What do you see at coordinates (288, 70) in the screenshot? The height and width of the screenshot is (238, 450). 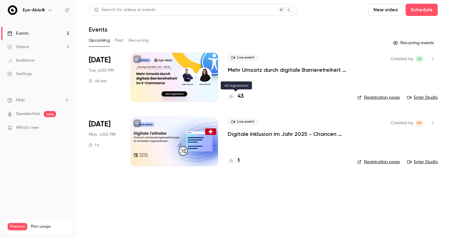 I see `p: Mehr Umsatz durch digitale Barrierefreiheit im E-Commerce` at bounding box center [288, 70].